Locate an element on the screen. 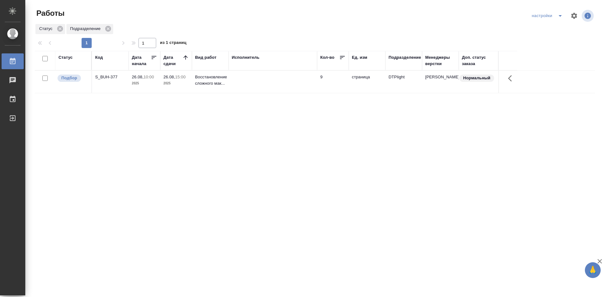  div: Ед. изм is located at coordinates (360, 58).